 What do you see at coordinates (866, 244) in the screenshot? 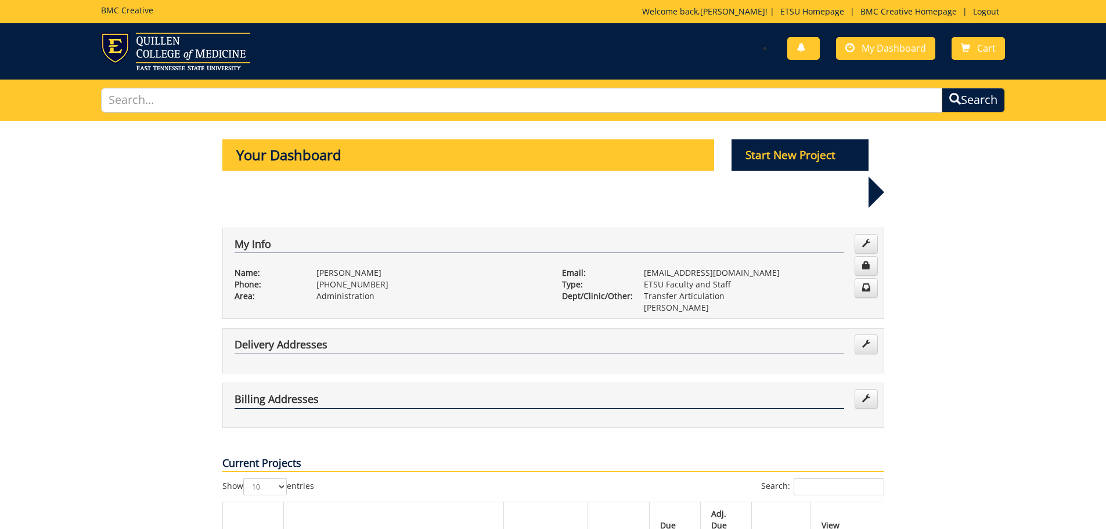
I see `a: Edit Info` at bounding box center [866, 244].